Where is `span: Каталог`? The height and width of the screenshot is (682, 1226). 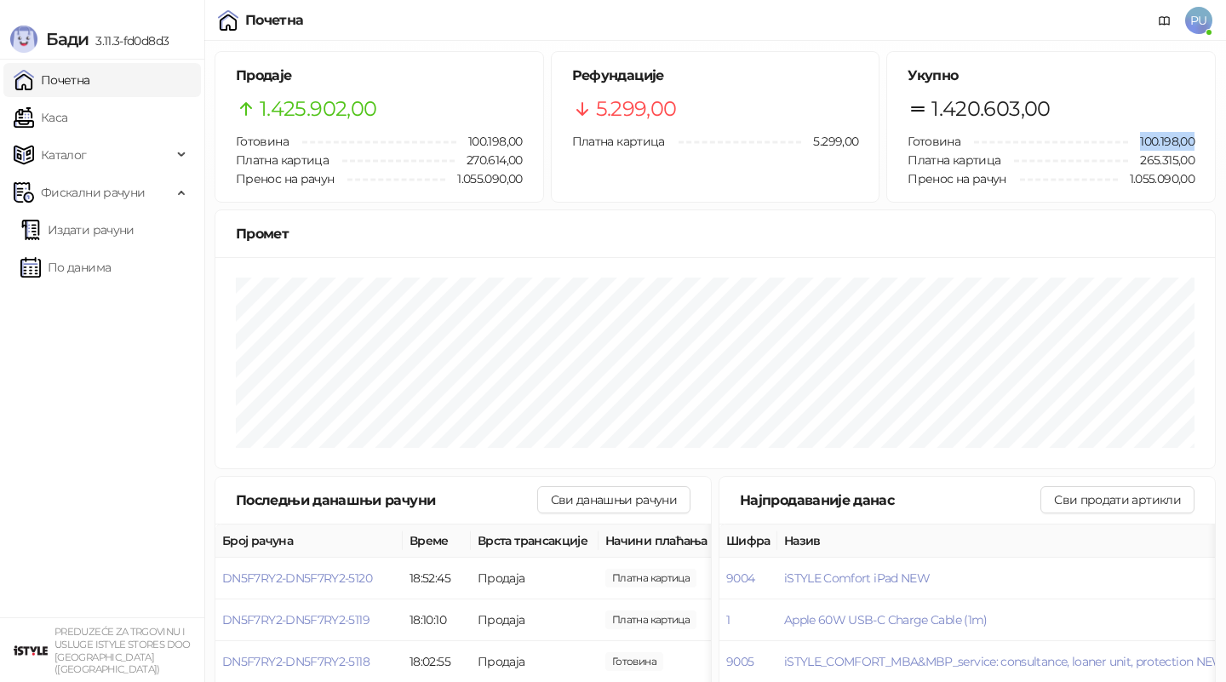 span: Каталог is located at coordinates (64, 155).